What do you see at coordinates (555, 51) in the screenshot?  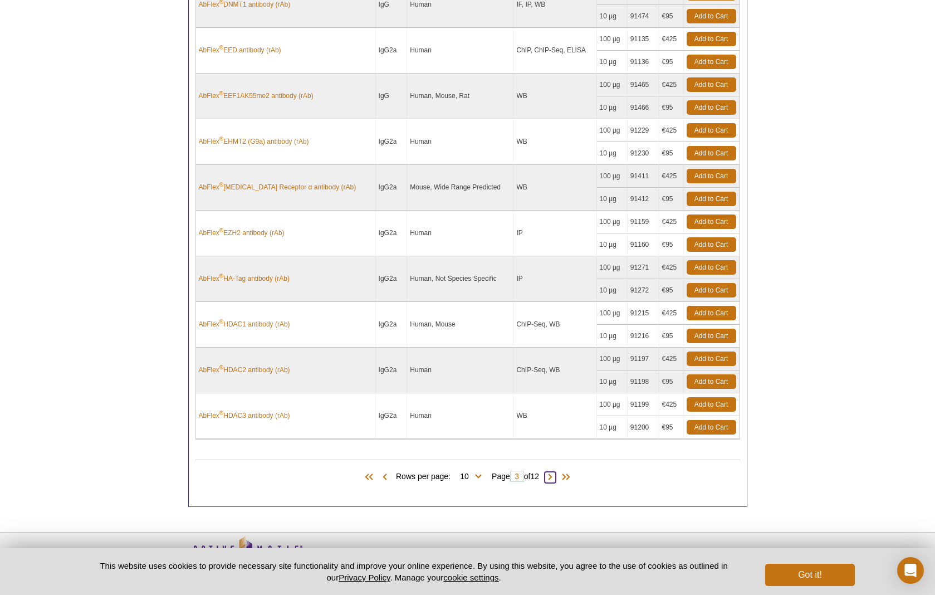 I see `td: ChIP, ChIP-Seq, ELISA` at bounding box center [555, 51].